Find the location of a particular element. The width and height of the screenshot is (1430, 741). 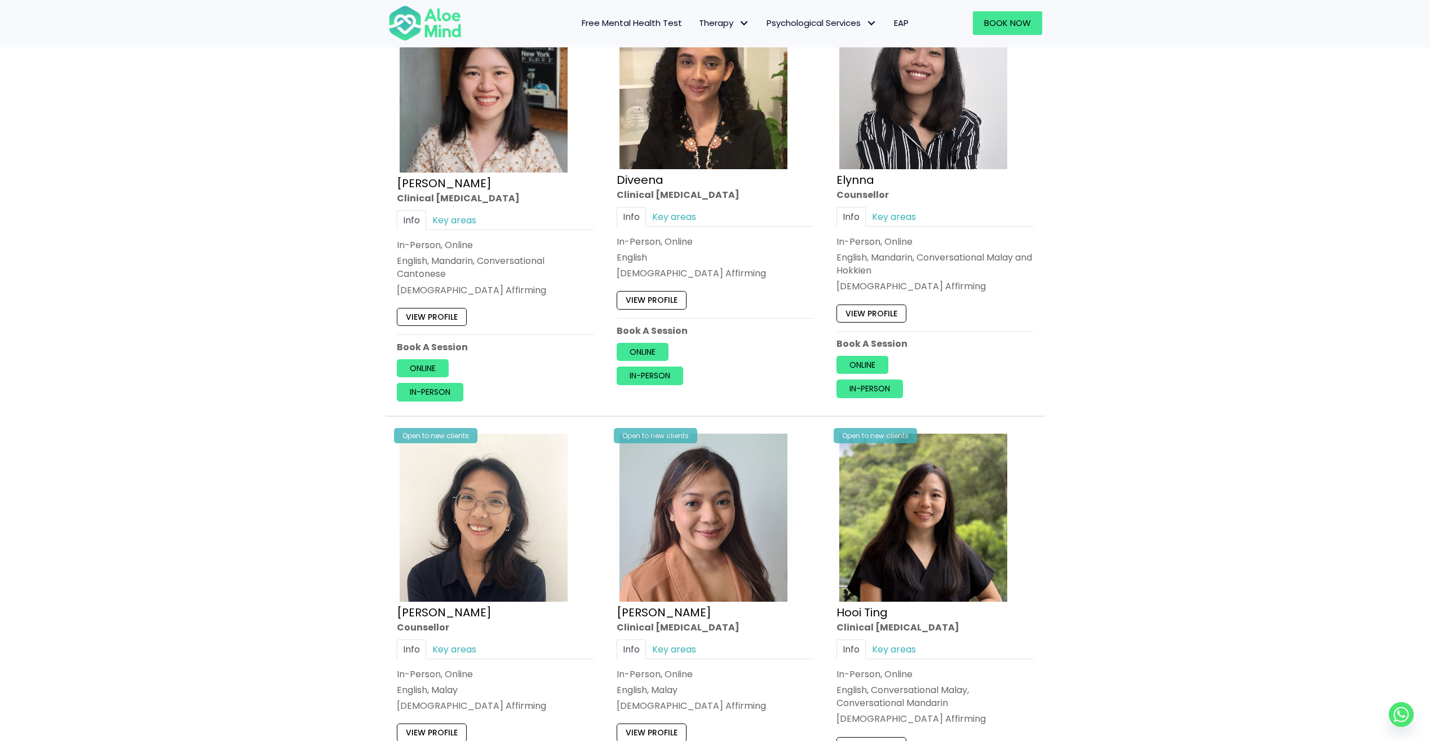

img: Aloe mind Logo is located at coordinates (425, 23).